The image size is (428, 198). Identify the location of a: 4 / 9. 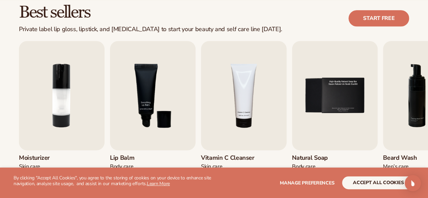
(243, 112).